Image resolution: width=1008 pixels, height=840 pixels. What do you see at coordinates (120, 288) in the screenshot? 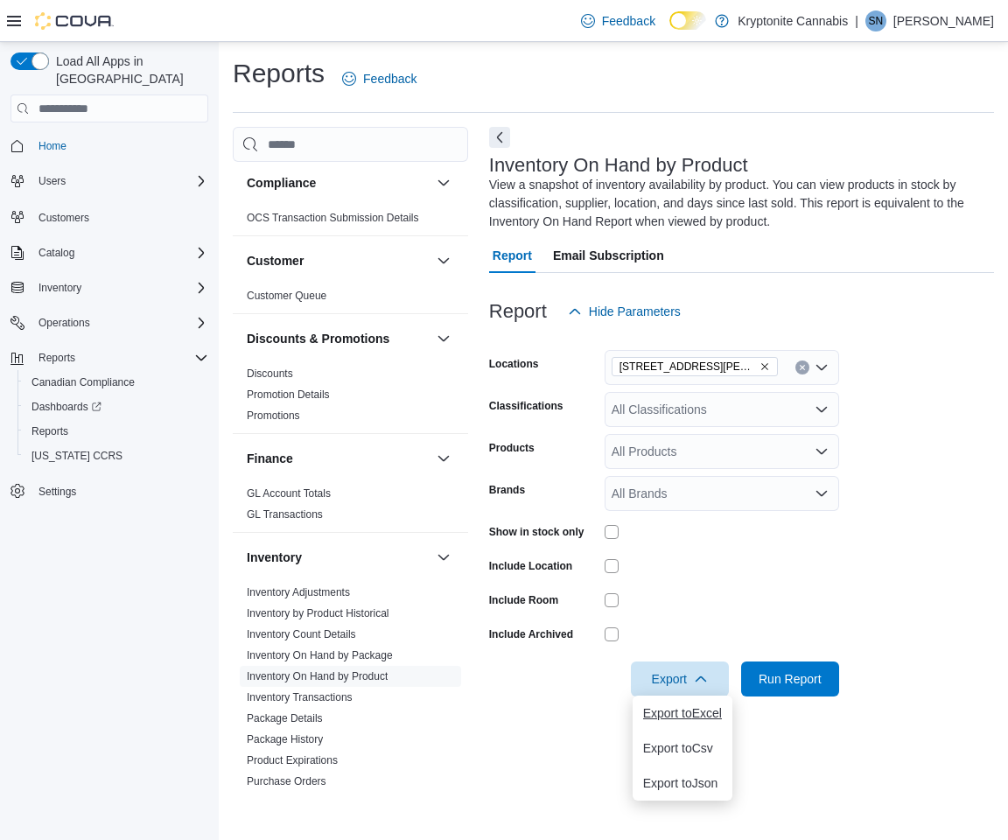
I see `span: Inventory` at bounding box center [120, 288].